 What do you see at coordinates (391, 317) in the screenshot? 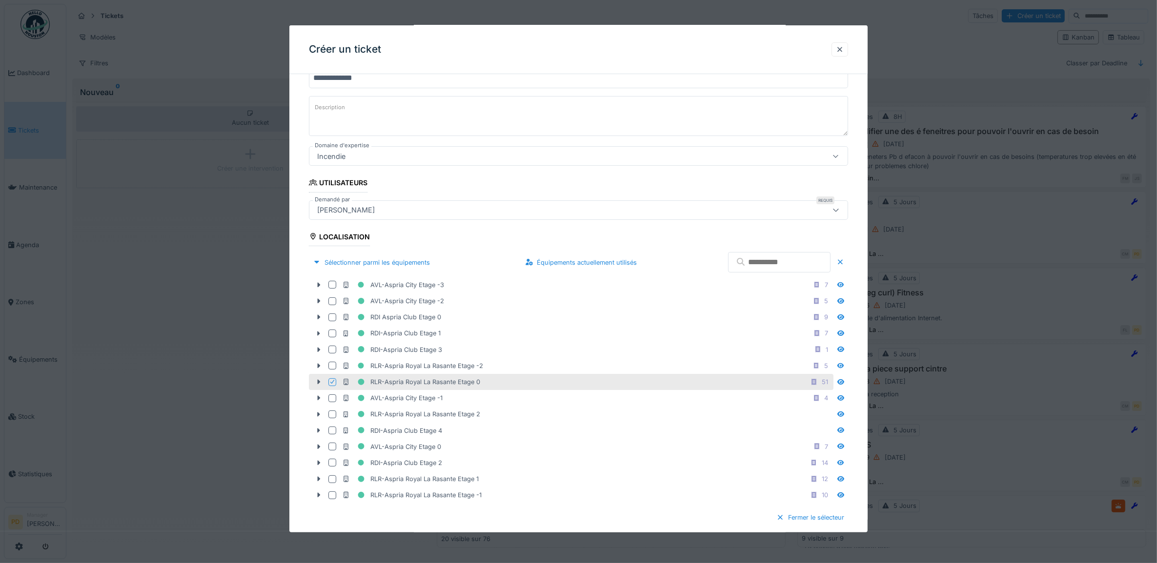
I see `div: RDI Aspria Club Etage 0` at bounding box center [391, 317].